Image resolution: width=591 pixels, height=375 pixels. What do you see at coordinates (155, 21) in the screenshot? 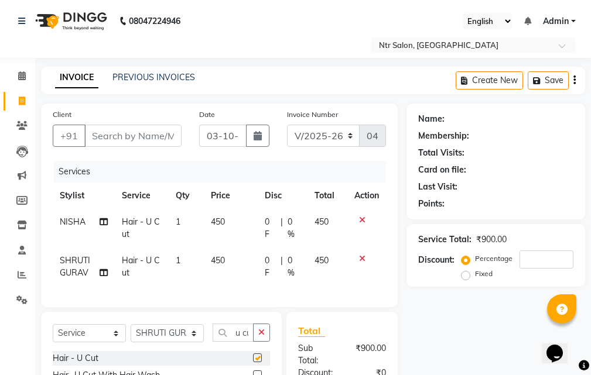
I see `b: 08047224946` at bounding box center [155, 21].